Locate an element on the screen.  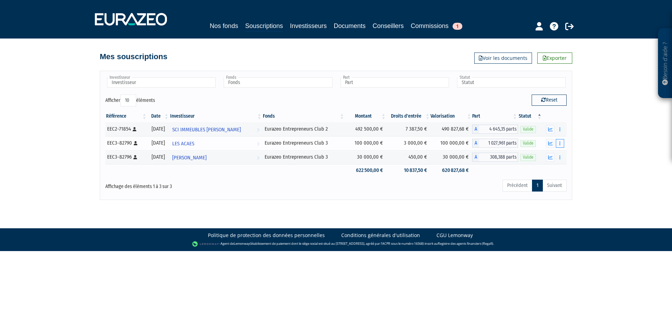
div: EEC2-71854 is located at coordinates (126, 129).